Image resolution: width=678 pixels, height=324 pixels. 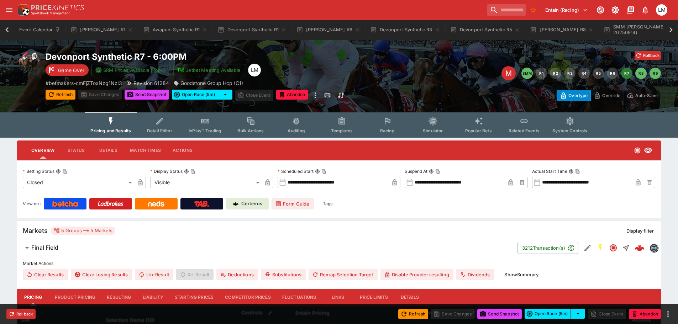 What do you see at coordinates (413, 314) in the screenshot?
I see `button: Refresh` at bounding box center [413, 314].